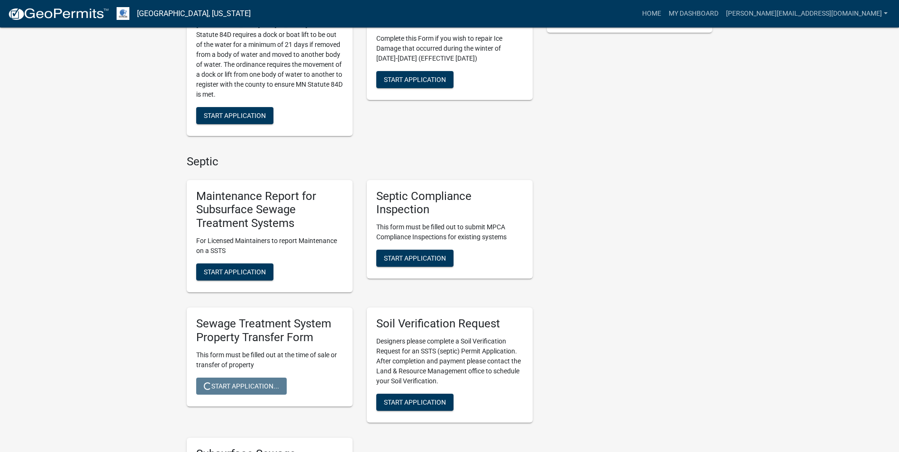 The image size is (899, 452). Describe the element at coordinates (270, 210) in the screenshot. I see `h5: Maintenance Report for Subsurface Sewage Treatment Systems` at that location.